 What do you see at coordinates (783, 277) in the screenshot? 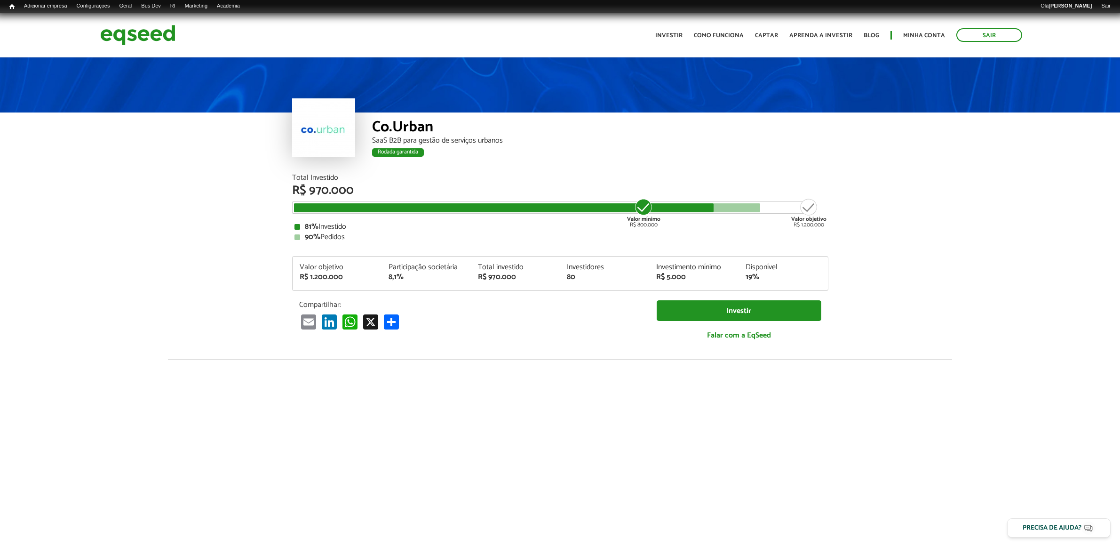
I see `div: 19%` at bounding box center [783, 277].